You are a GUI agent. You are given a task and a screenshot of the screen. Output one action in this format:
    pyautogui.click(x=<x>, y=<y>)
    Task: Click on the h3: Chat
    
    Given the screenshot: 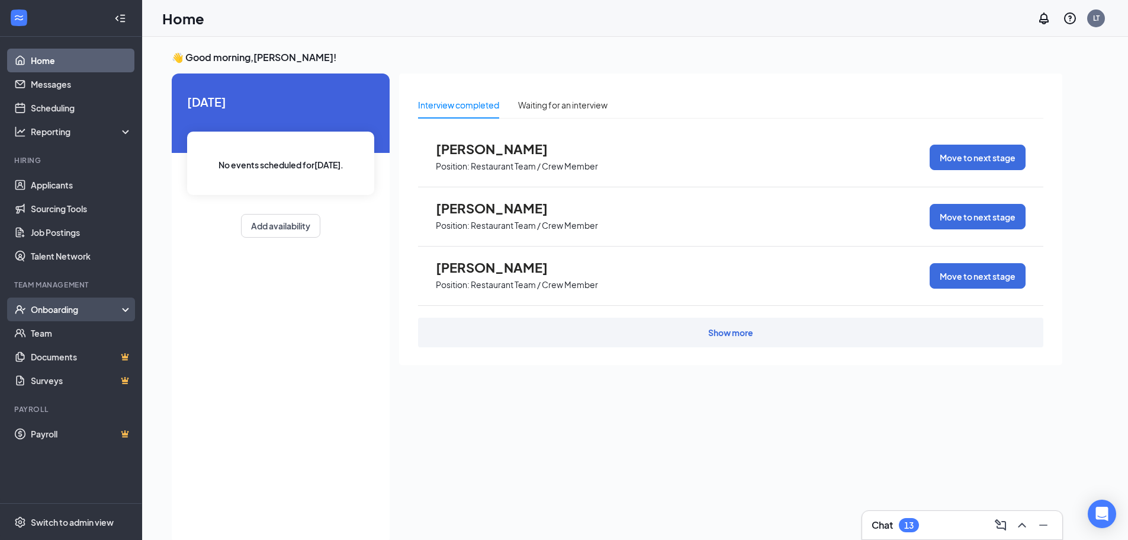 What is the action you would take?
    pyautogui.click(x=883, y=525)
    